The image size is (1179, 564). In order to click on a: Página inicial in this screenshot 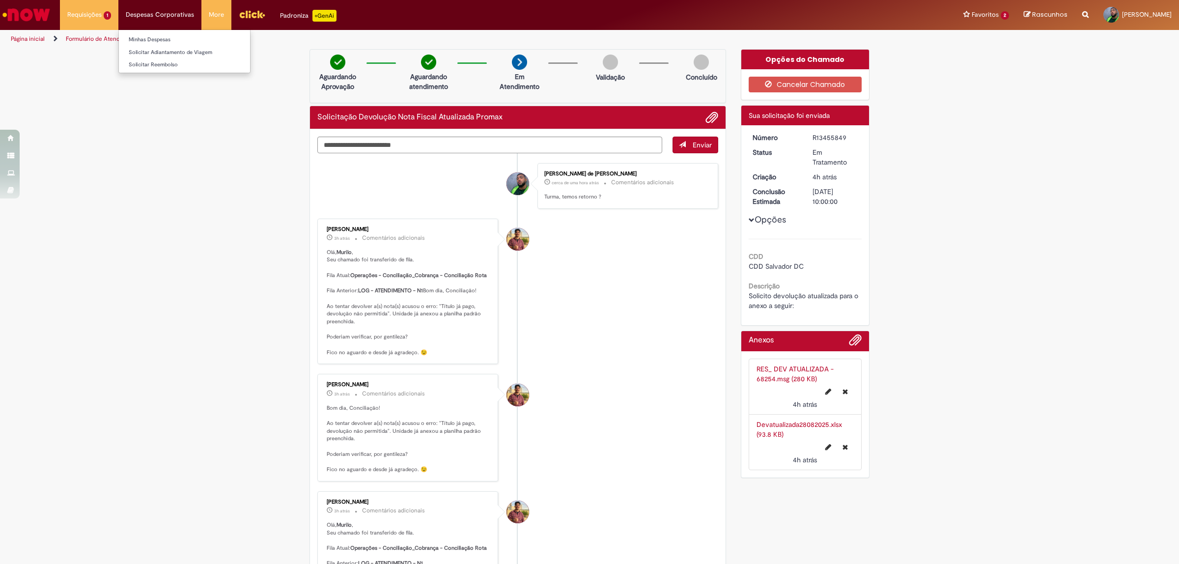, I will do `click(28, 39)`.